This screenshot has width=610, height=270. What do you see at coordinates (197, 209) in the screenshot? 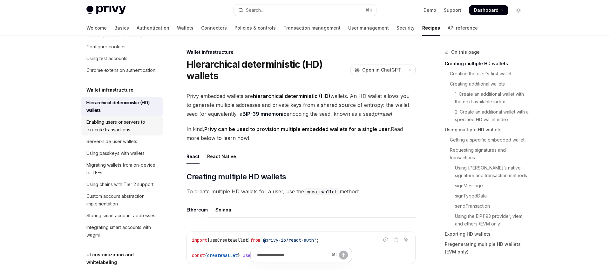
I see `div: Ethereum` at bounding box center [197, 209].